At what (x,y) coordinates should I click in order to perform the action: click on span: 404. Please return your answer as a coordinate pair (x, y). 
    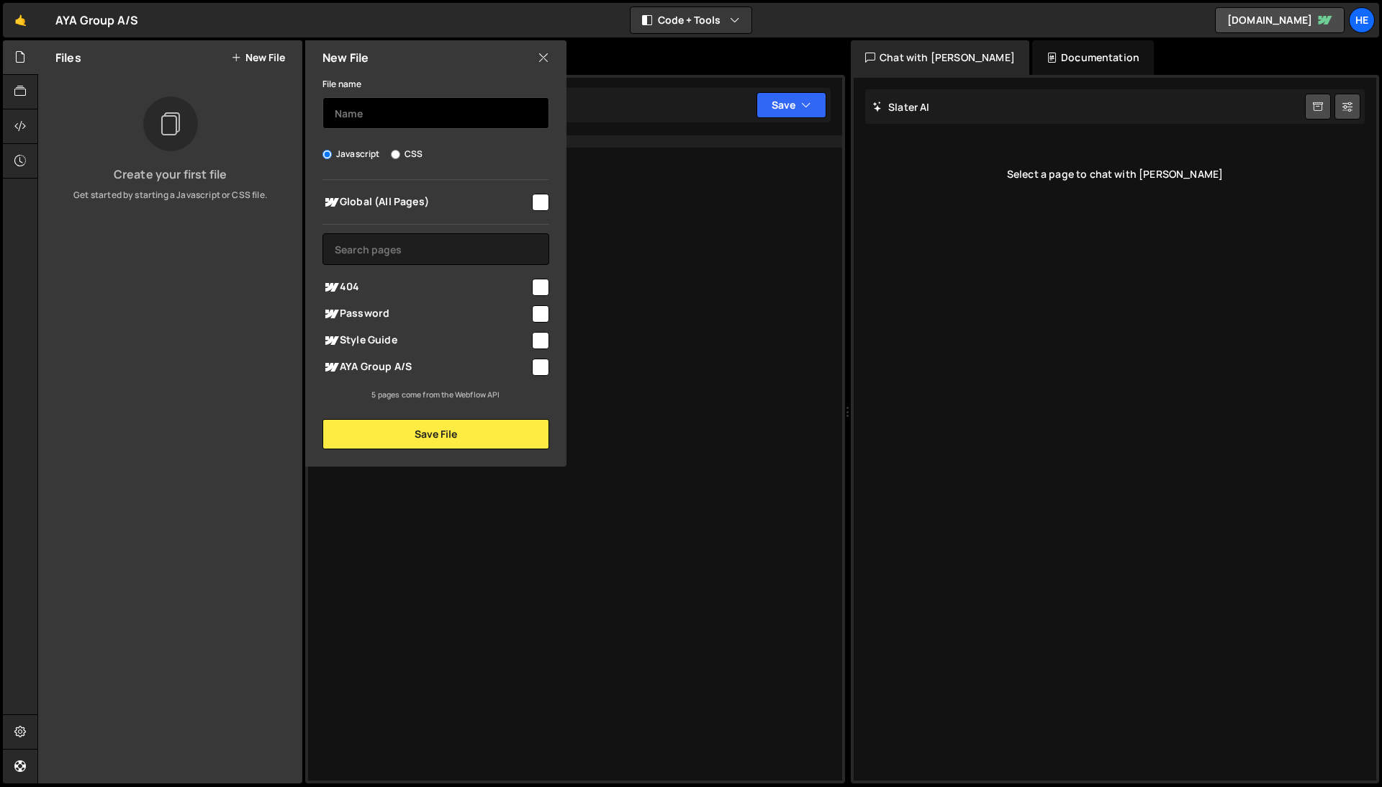
    Looking at the image, I should click on (426, 287).